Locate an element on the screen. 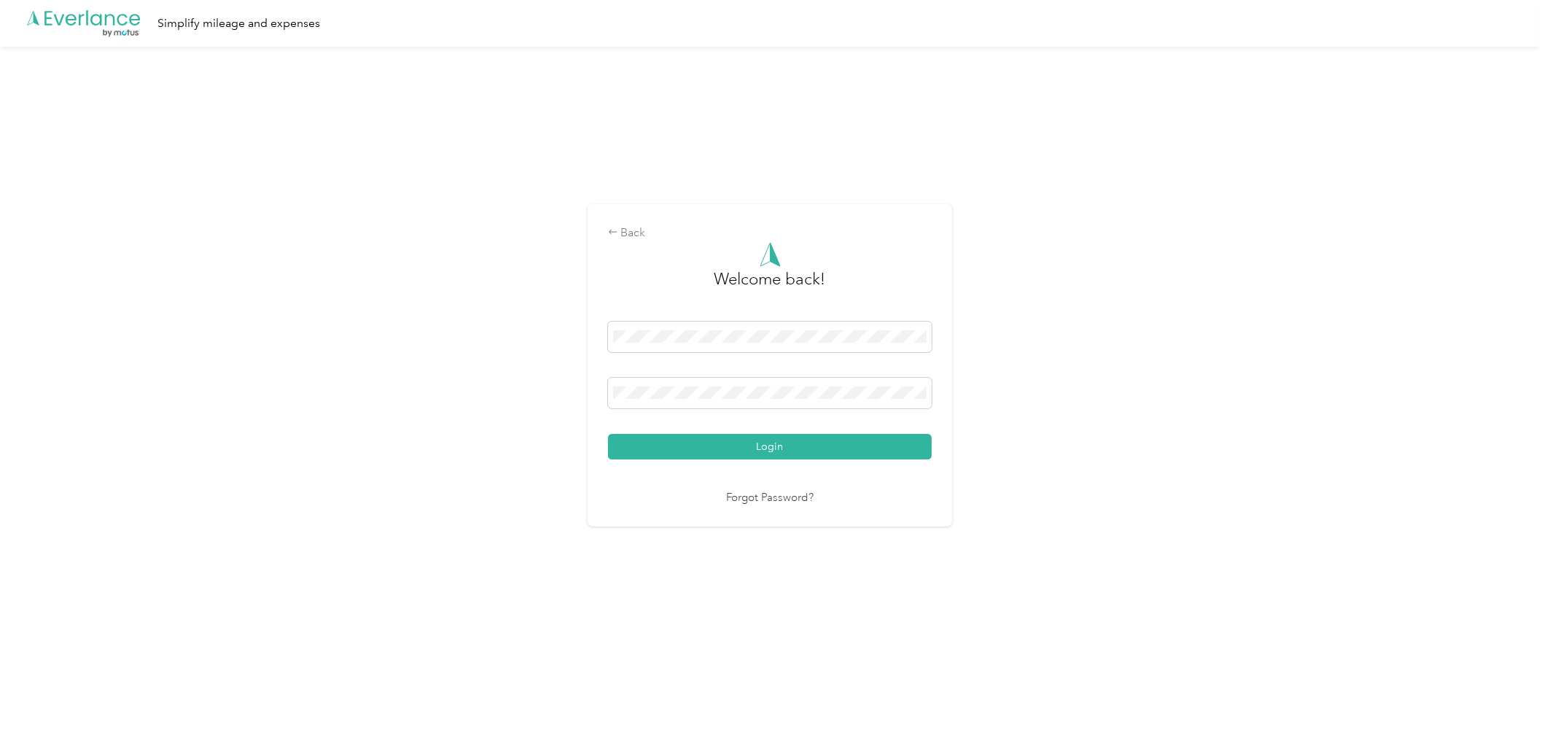 The image size is (1547, 738). a: Forgot Password? is located at coordinates (770, 498).